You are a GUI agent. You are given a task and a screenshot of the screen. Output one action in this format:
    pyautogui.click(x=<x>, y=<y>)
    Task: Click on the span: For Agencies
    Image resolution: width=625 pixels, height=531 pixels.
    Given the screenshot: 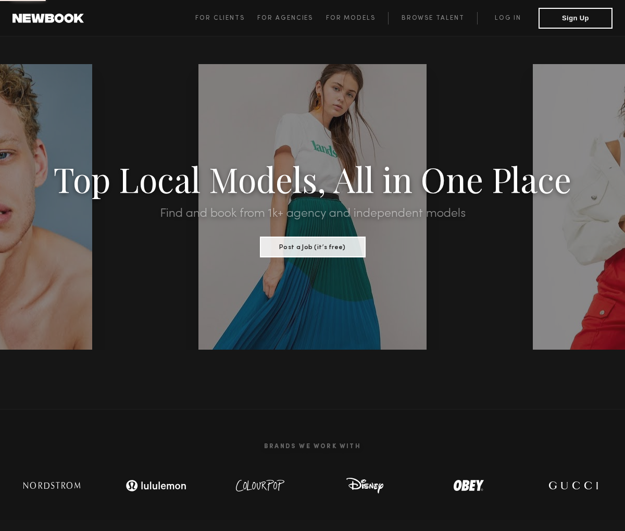 What is the action you would take?
    pyautogui.click(x=285, y=18)
    